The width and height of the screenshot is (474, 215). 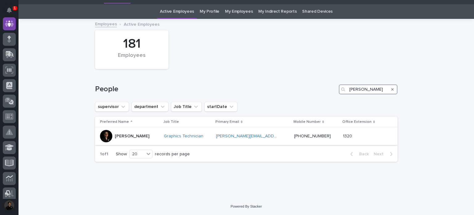 I want to click on a: Shared Devices, so click(x=318, y=11).